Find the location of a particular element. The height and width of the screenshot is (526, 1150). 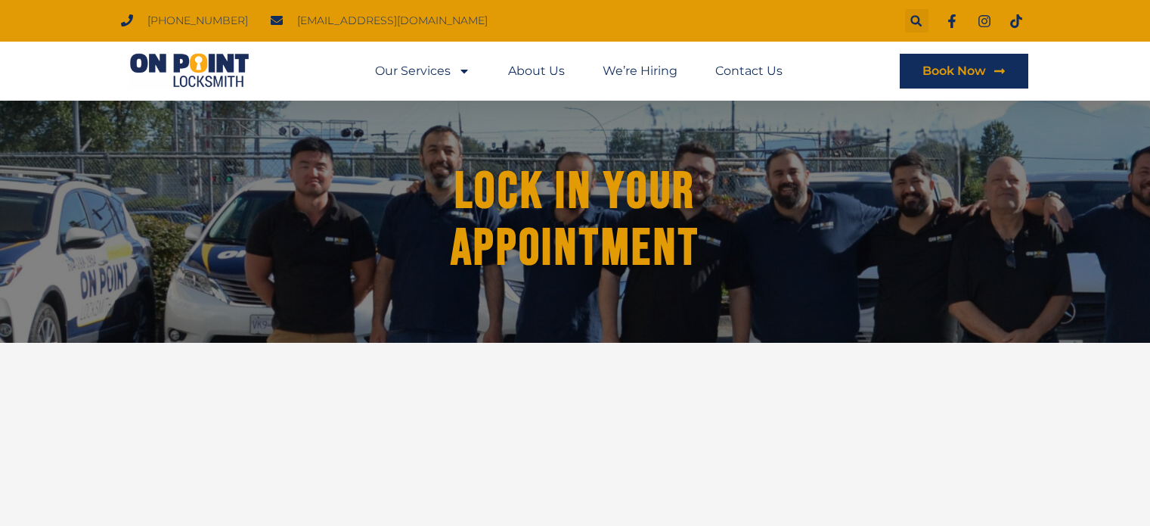

a: About Us is located at coordinates (536, 71).